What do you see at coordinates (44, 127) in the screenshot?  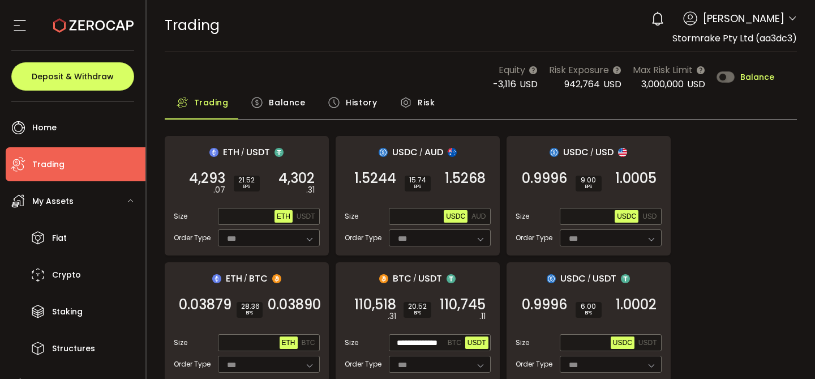 I see `span: Home` at bounding box center [44, 127].